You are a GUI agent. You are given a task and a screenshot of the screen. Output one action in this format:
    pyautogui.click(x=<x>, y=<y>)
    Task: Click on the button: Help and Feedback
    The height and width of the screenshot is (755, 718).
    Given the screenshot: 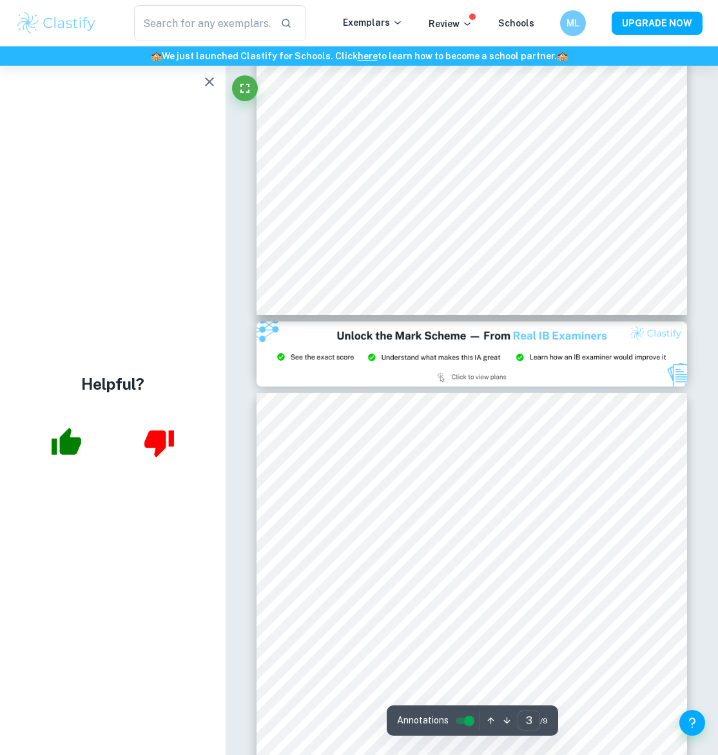 What is the action you would take?
    pyautogui.click(x=692, y=723)
    